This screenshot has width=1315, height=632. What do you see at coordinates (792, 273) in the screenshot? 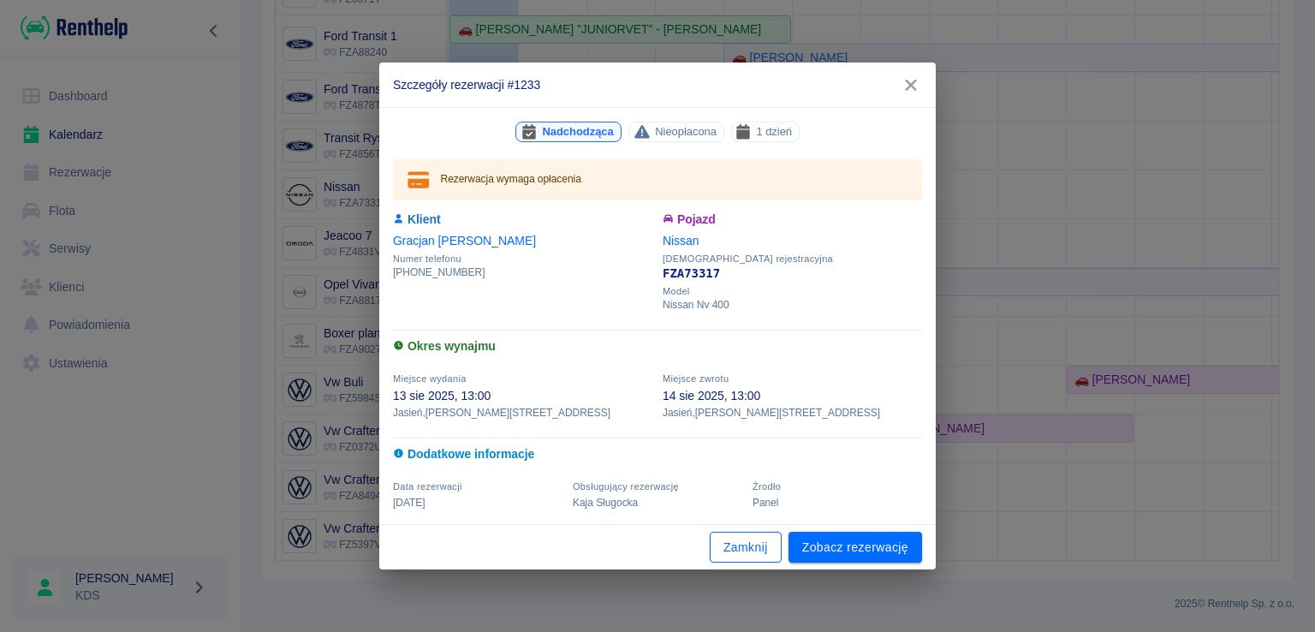
I see `p: FZA73317` at bounding box center [792, 273].